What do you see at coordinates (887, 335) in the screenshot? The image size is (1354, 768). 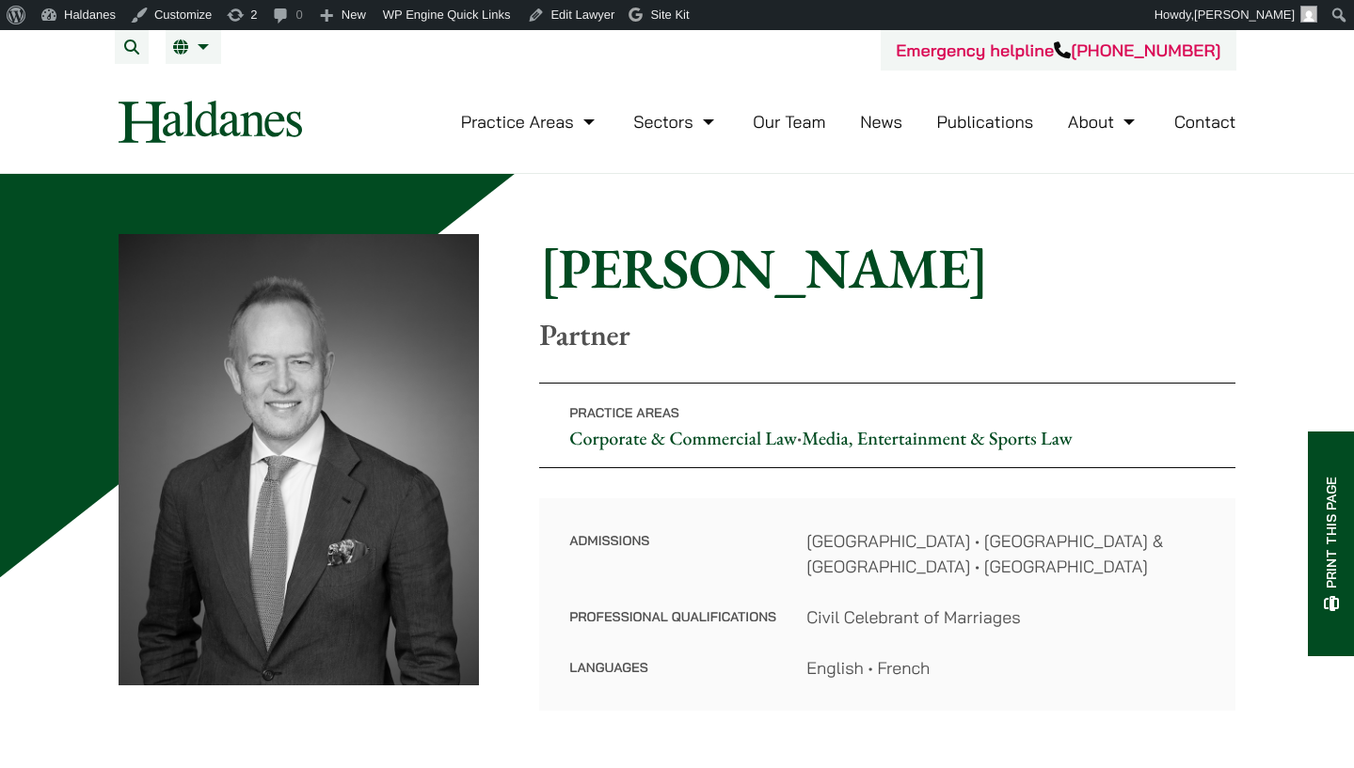 I see `p: Partner` at bounding box center [887, 335].